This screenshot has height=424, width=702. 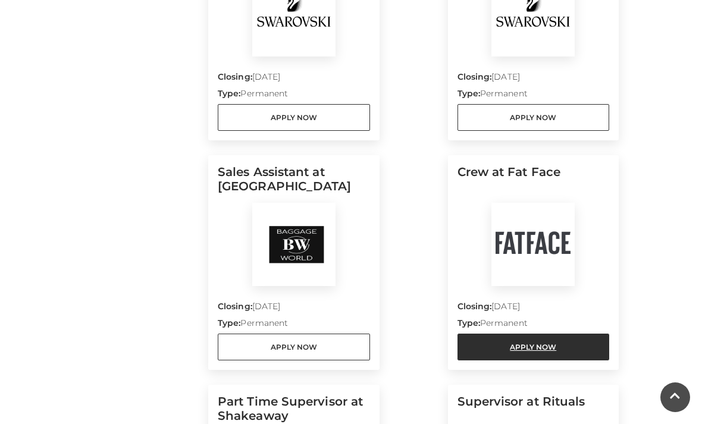 What do you see at coordinates (534, 184) in the screenshot?
I see `h5: Crew at Fat Face` at bounding box center [534, 184].